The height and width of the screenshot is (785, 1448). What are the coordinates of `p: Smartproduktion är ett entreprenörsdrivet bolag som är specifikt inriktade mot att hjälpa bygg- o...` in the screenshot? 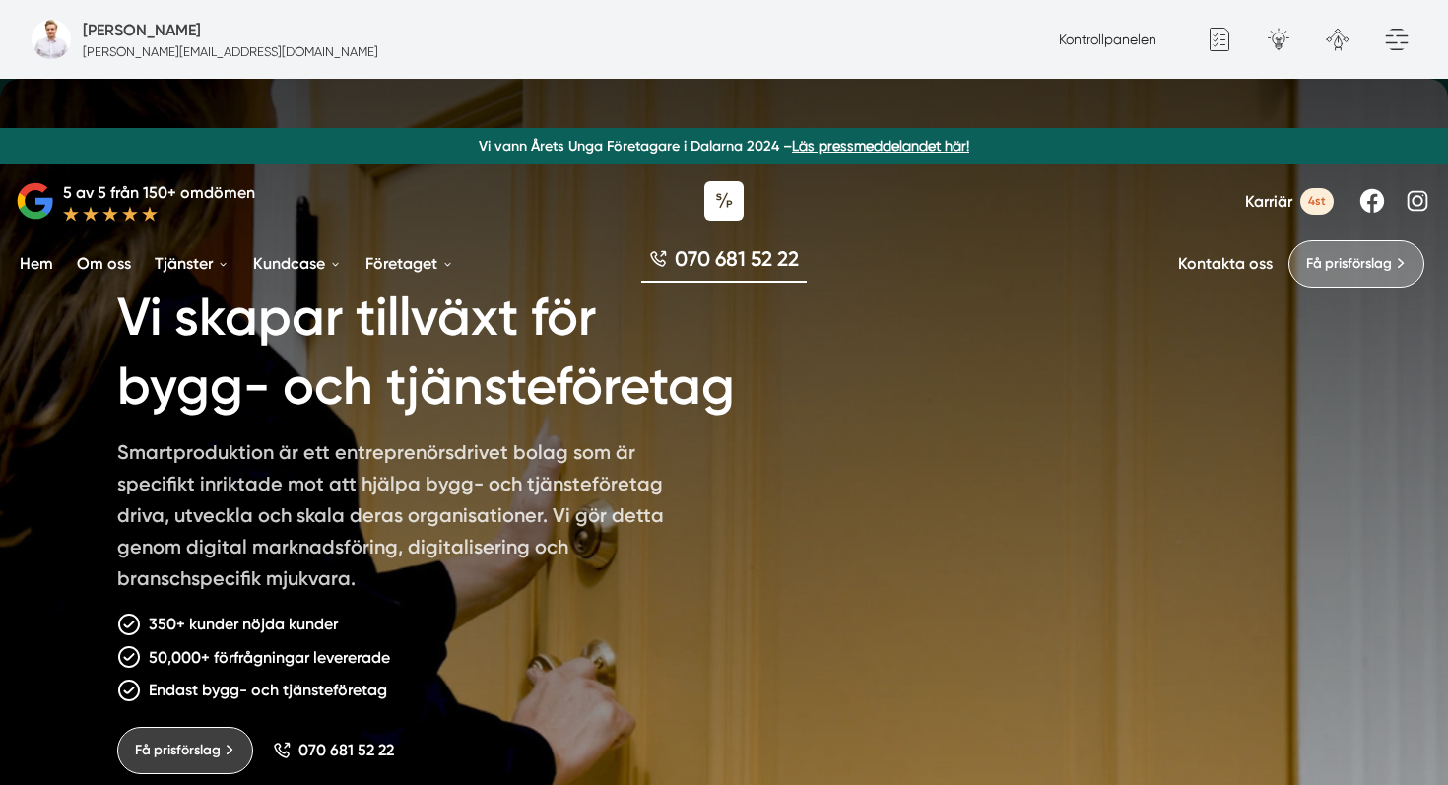 It's located at (401, 519).